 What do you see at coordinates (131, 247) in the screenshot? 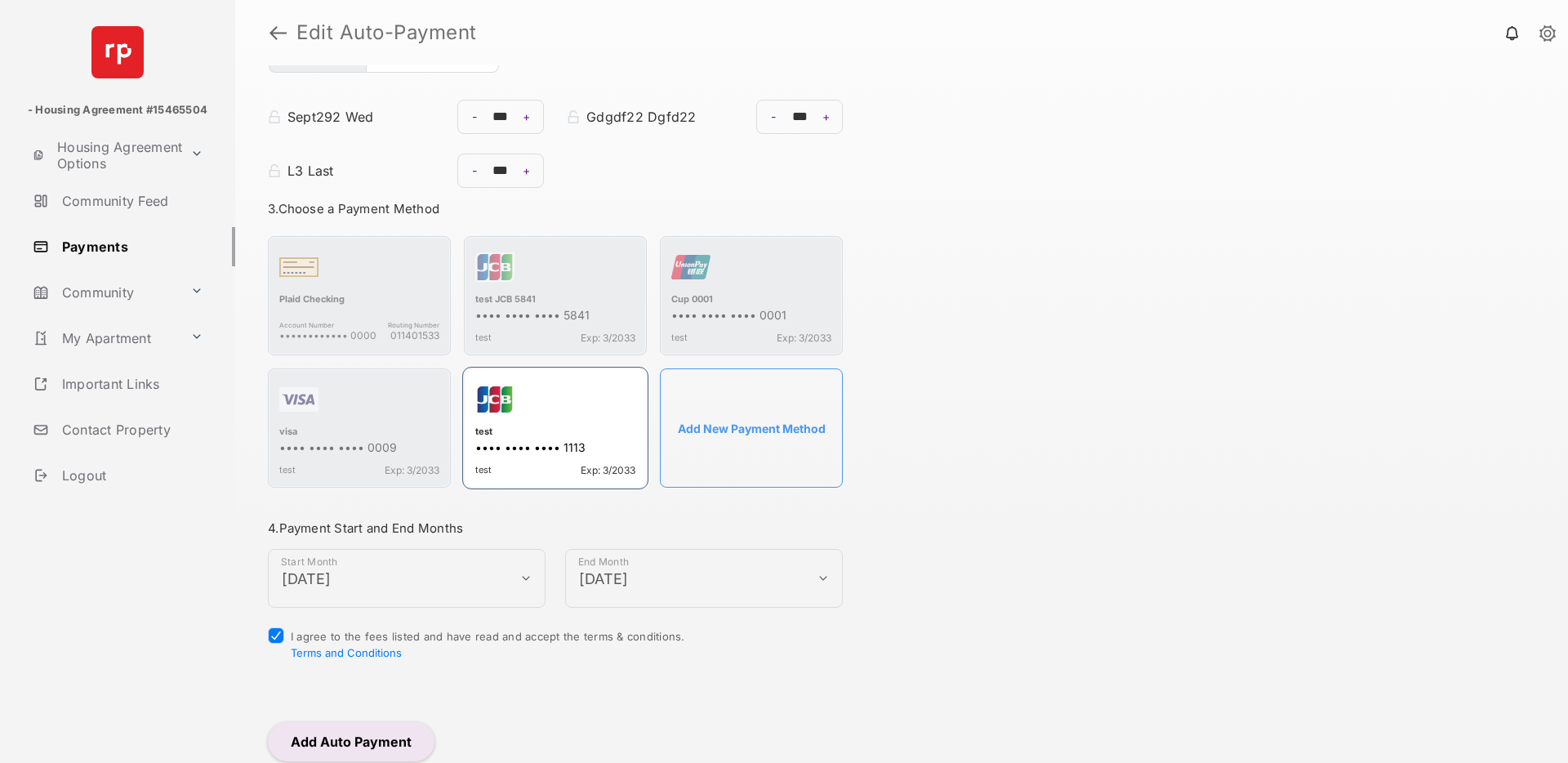
I see `a: Payments` at bounding box center [131, 247].